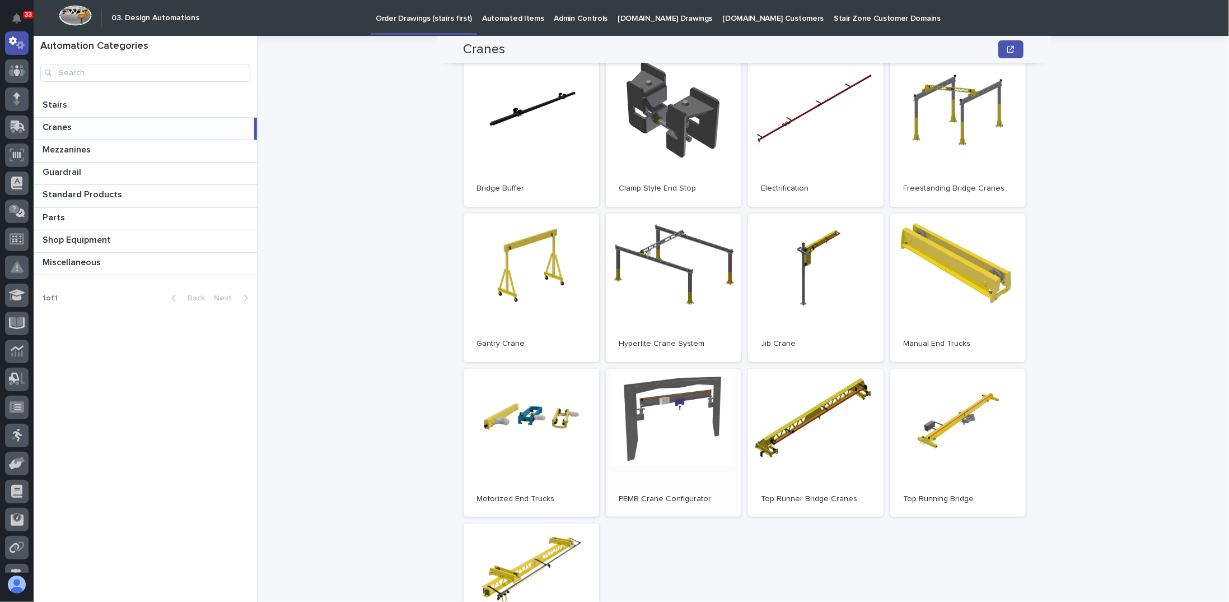 This screenshot has height=602, width=1229. I want to click on a: Bridge Buffer, so click(532, 132).